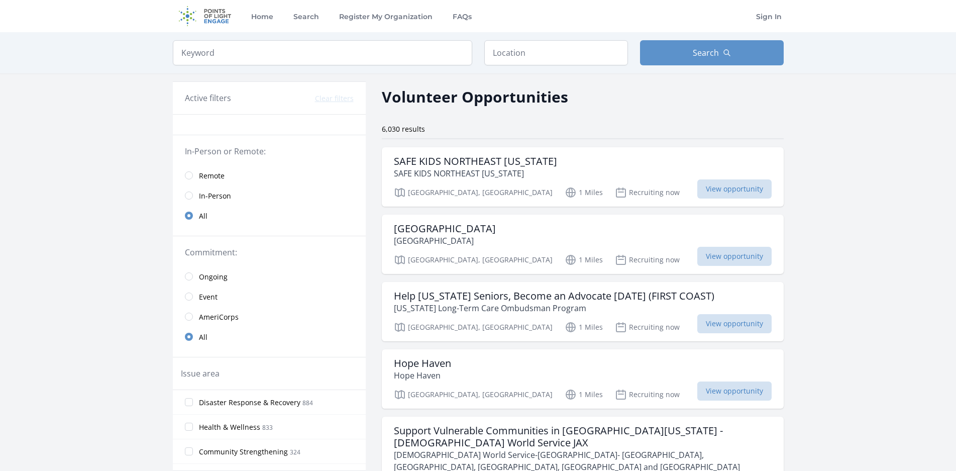 This screenshot has height=471, width=956. Describe the element at coordinates (706, 53) in the screenshot. I see `span: Search` at that location.